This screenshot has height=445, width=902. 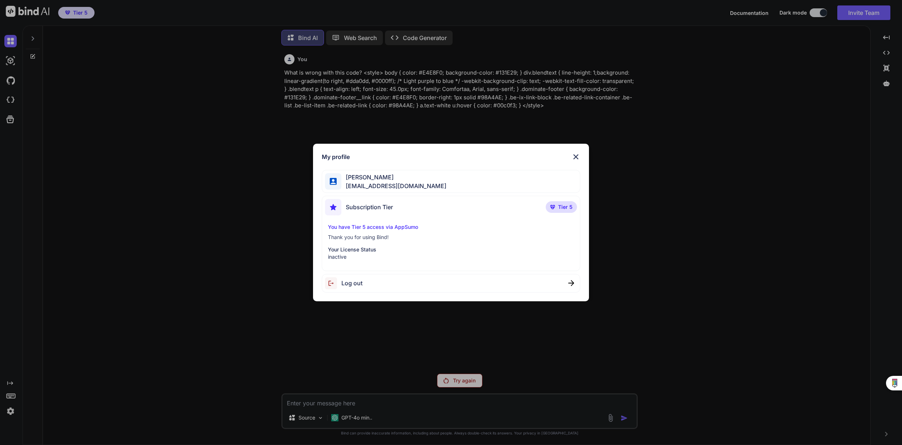 What do you see at coordinates (352, 283) in the screenshot?
I see `span: Log out` at bounding box center [352, 283].